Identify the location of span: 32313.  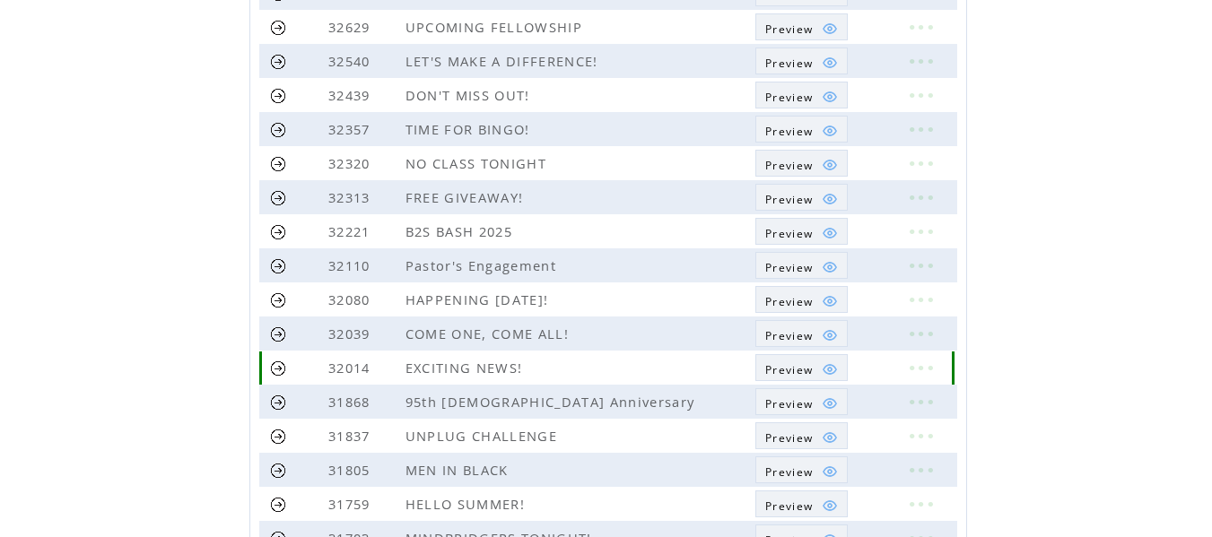
(352, 197).